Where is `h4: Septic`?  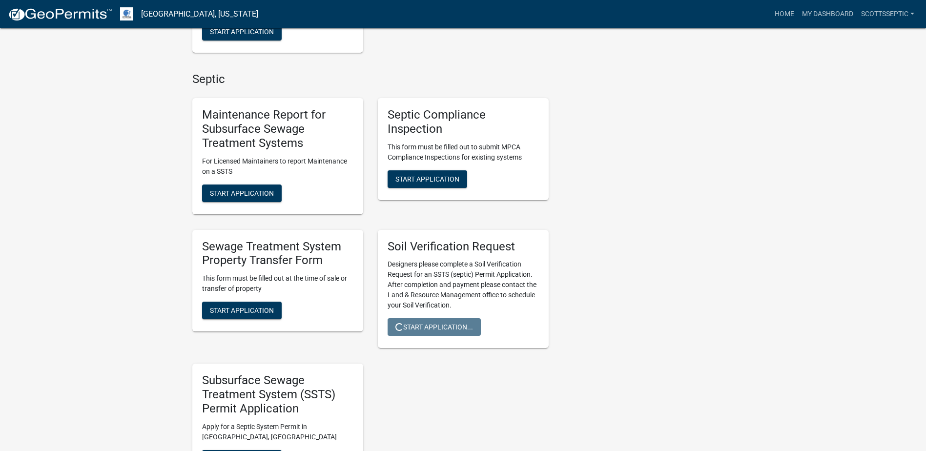 h4: Septic is located at coordinates (370, 79).